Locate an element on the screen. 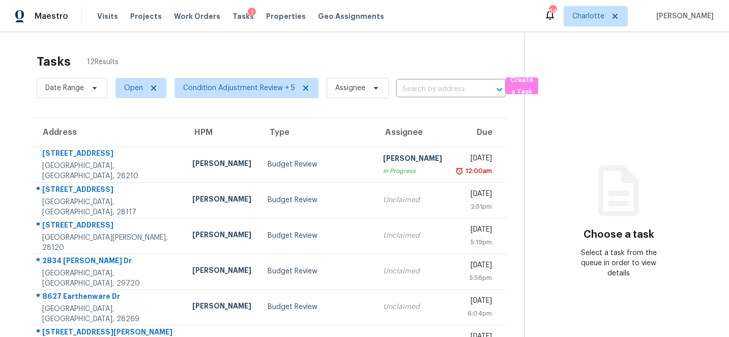  button: Open is located at coordinates (500, 90).